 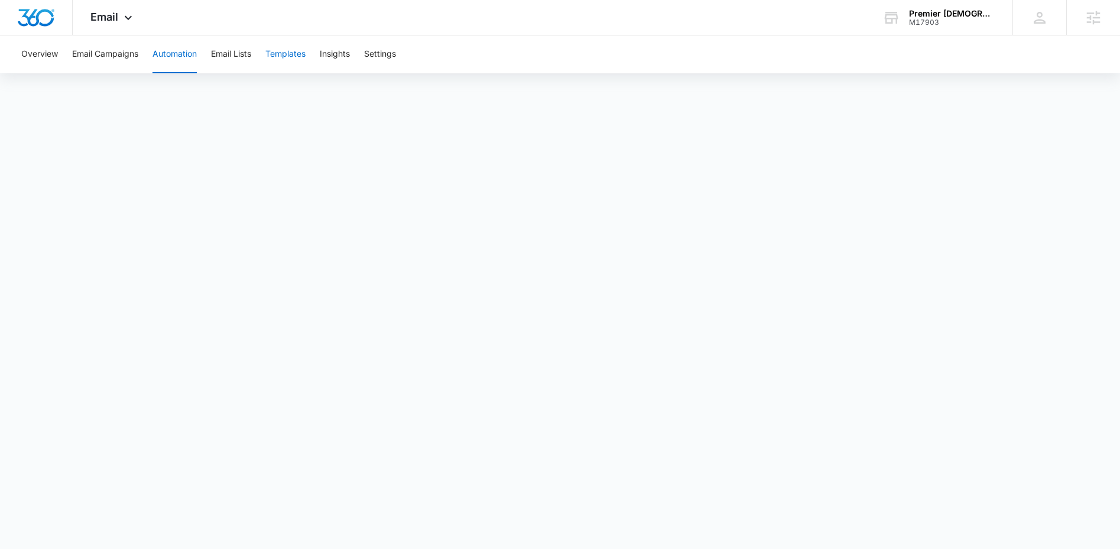 I want to click on div: account name, so click(x=952, y=14).